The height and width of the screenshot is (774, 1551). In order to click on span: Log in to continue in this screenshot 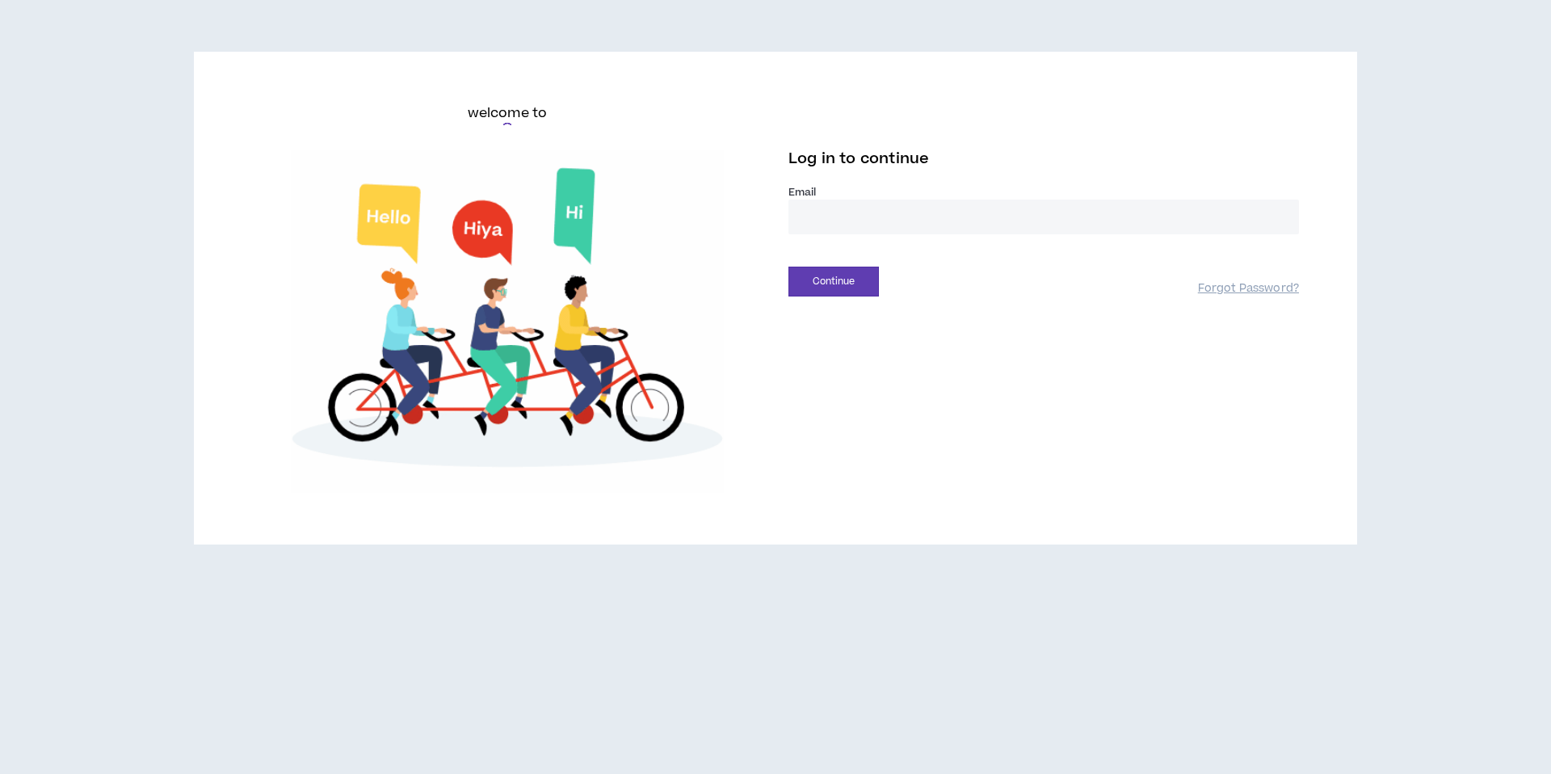, I will do `click(859, 158)`.